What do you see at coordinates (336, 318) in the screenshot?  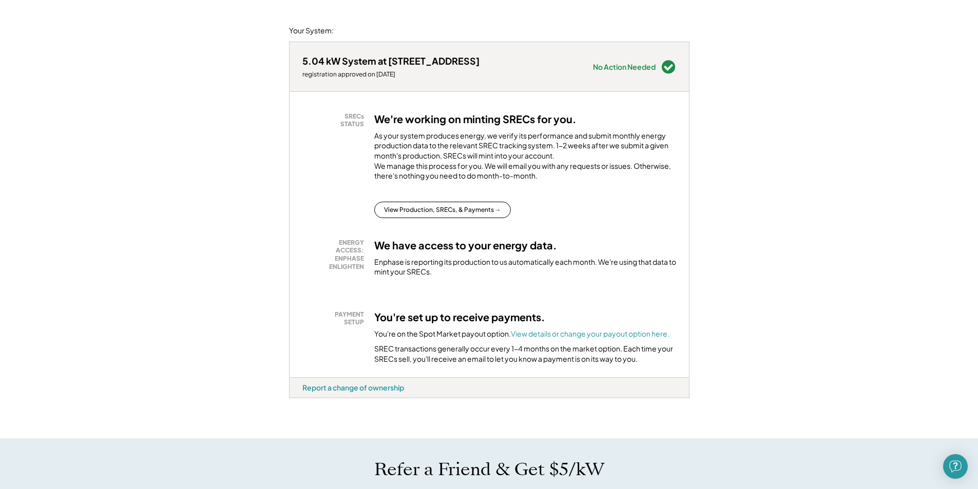 I see `div: PAYMENT SETUP` at bounding box center [336, 318].